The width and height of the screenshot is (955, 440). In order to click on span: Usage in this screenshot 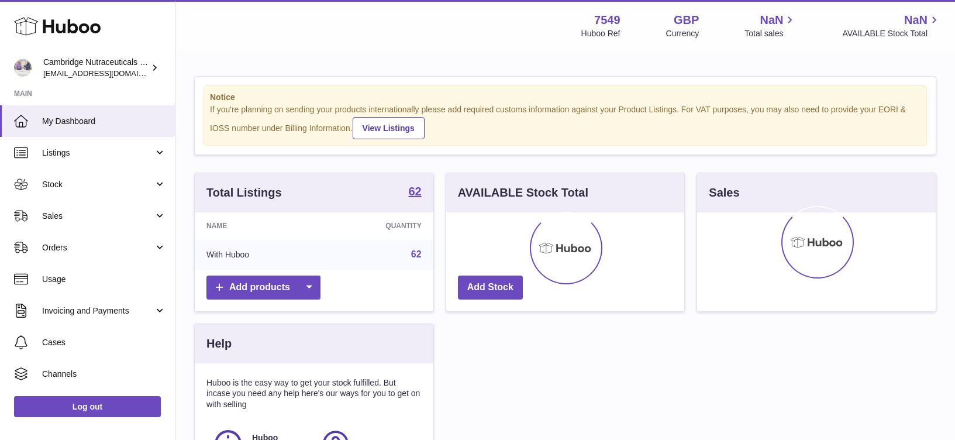, I will do `click(104, 279)`.